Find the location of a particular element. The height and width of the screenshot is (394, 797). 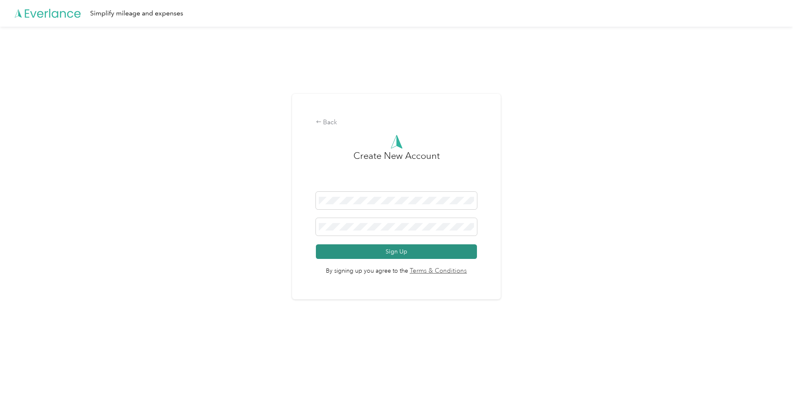

a: Terms & Conditions is located at coordinates (437, 271).